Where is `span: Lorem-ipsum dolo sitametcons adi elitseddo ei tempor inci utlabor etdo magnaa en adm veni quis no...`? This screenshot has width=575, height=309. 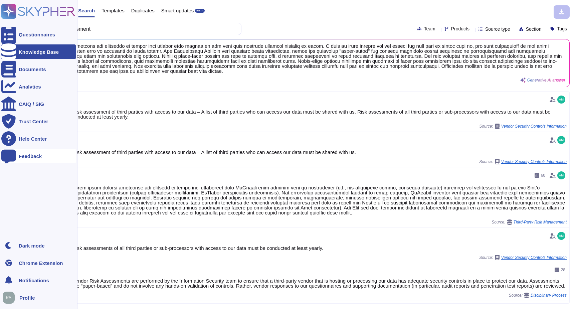 span: Lorem-ipsum dolo sitametcons adi elitseddo ei tempor inci utlabor etdo magnaa en adm veni quis no... is located at coordinates (296, 58).